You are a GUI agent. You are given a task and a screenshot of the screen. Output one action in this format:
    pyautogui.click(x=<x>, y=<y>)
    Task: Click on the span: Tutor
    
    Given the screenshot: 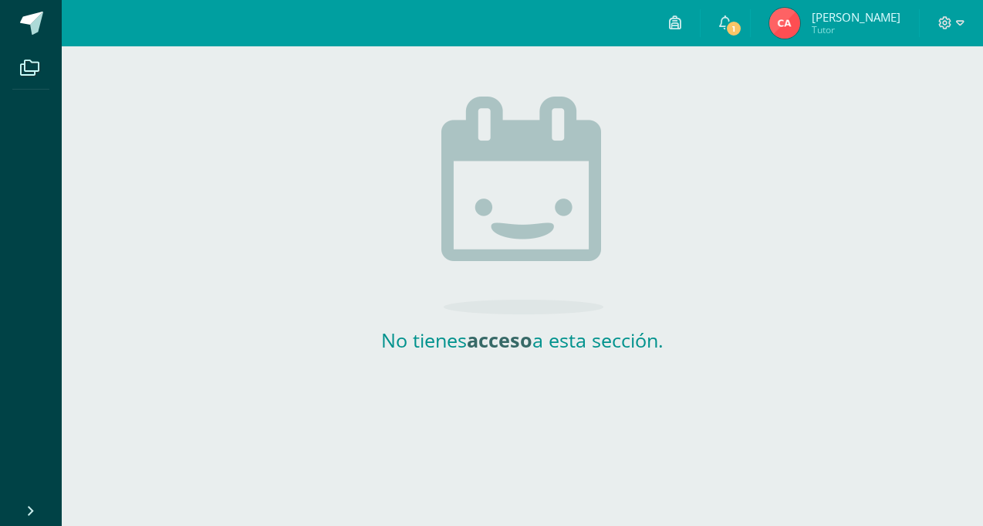 What is the action you would take?
    pyautogui.click(x=856, y=29)
    